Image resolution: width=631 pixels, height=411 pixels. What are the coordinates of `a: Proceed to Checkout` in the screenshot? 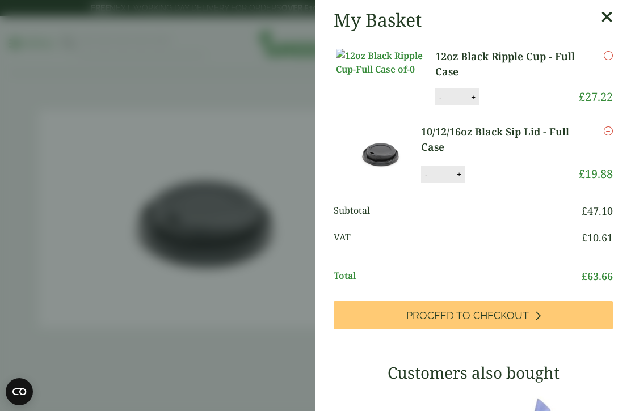 It's located at (473, 315).